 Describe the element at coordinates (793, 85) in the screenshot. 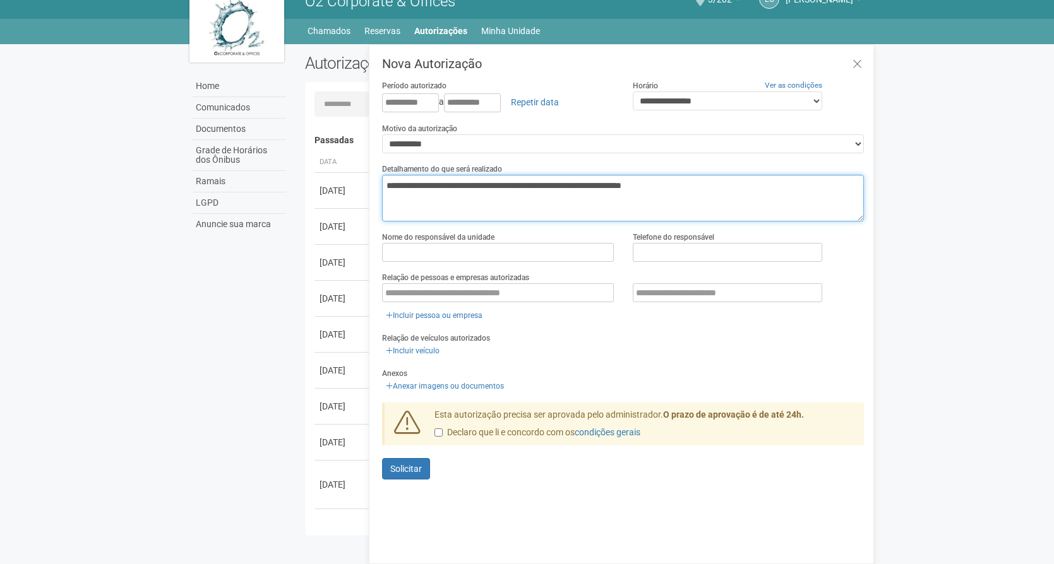

I see `a: Ver as condições` at that location.